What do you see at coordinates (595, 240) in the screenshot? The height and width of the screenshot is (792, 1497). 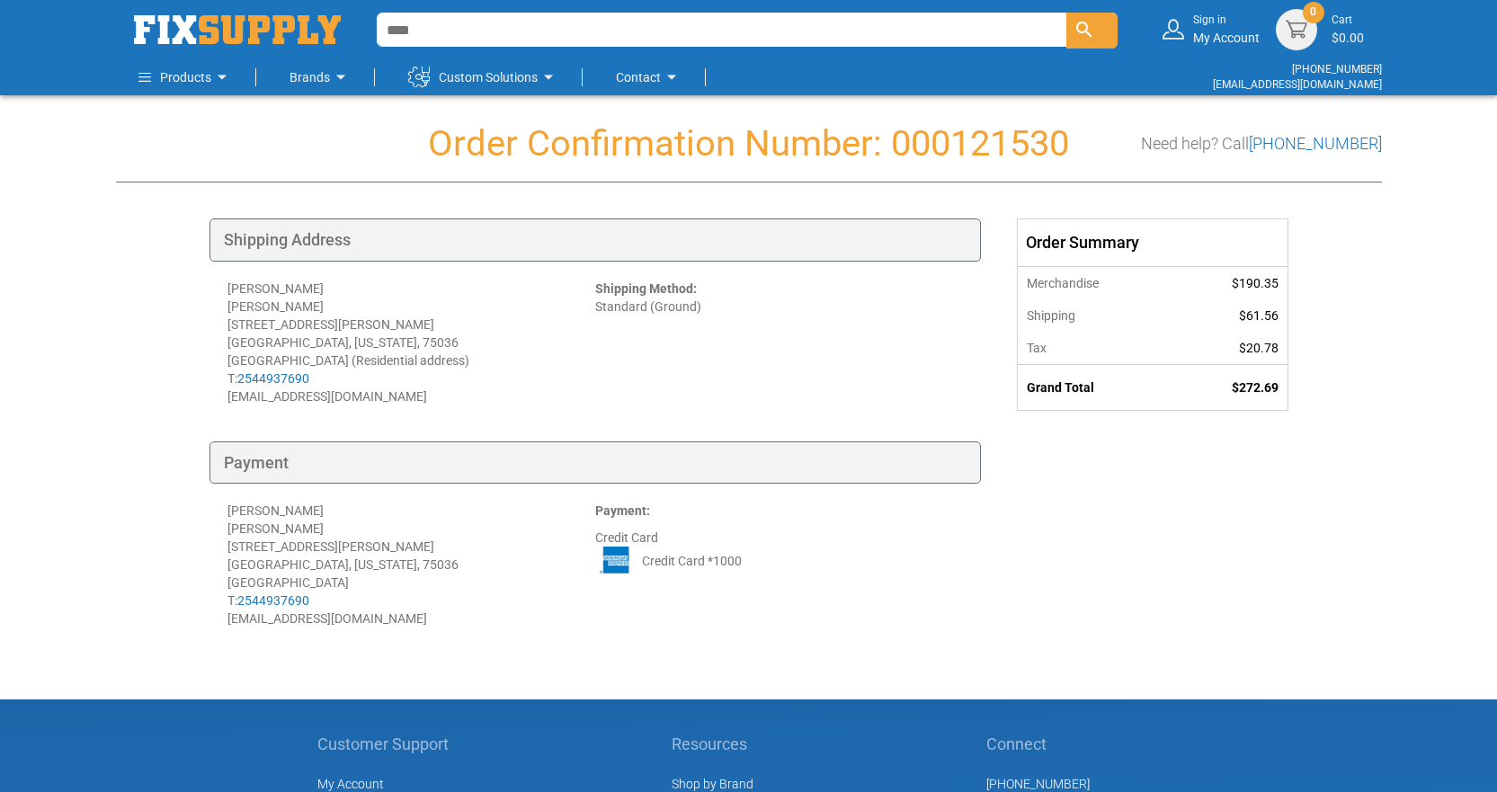 I see `div: Shipping Address` at bounding box center [595, 240].